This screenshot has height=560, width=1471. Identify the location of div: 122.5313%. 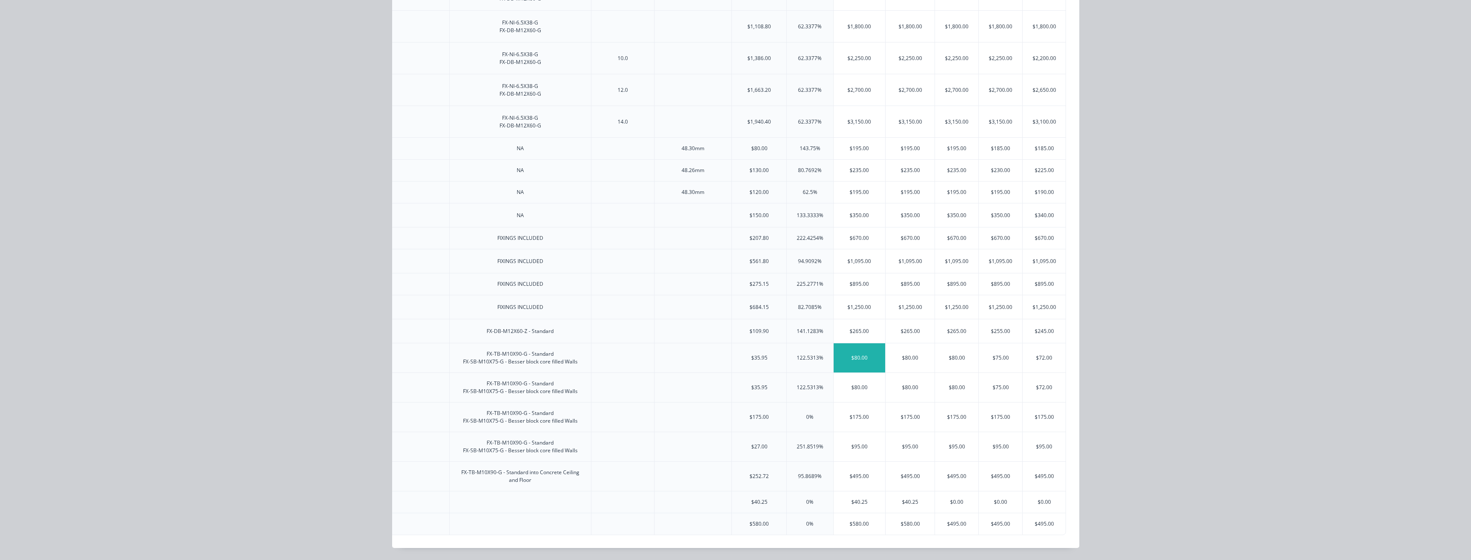
(810, 388).